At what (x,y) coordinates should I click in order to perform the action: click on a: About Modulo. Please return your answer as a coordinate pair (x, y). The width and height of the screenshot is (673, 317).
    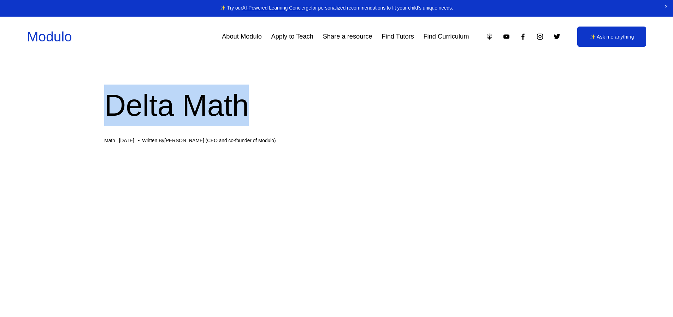
    Looking at the image, I should click on (242, 36).